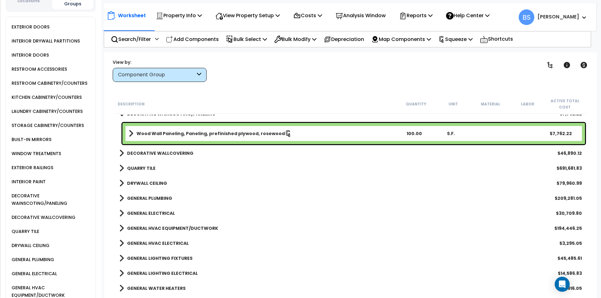  I want to click on b: GENERAL HVAC ELECTRICAL, so click(158, 244).